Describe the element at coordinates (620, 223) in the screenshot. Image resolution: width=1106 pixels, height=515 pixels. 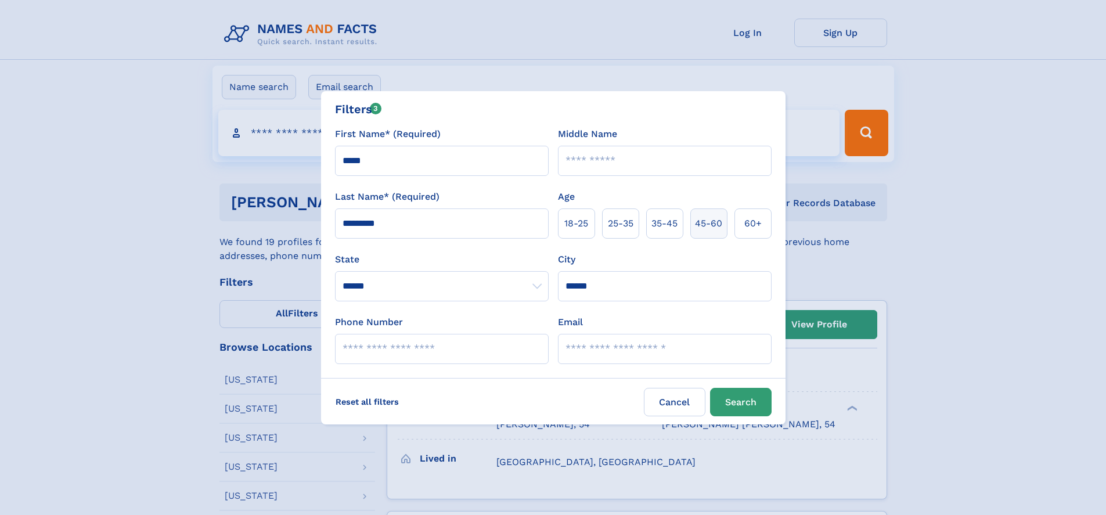
I see `span: 25‑35` at that location.